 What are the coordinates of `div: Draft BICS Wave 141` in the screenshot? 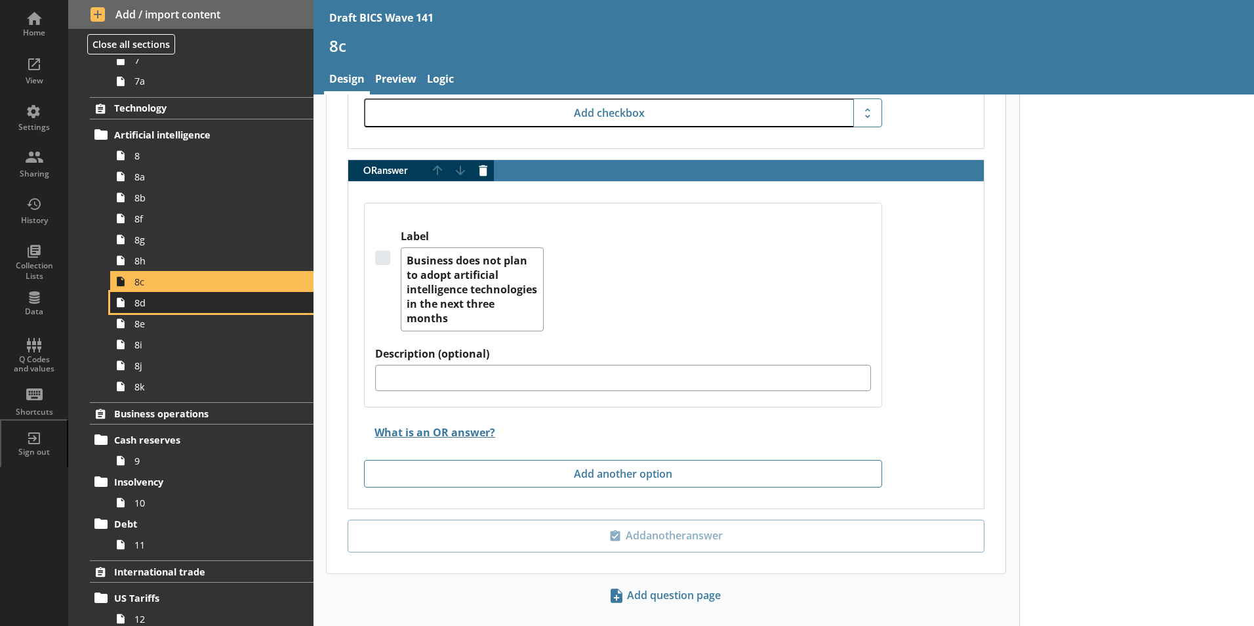 It's located at (381, 18).